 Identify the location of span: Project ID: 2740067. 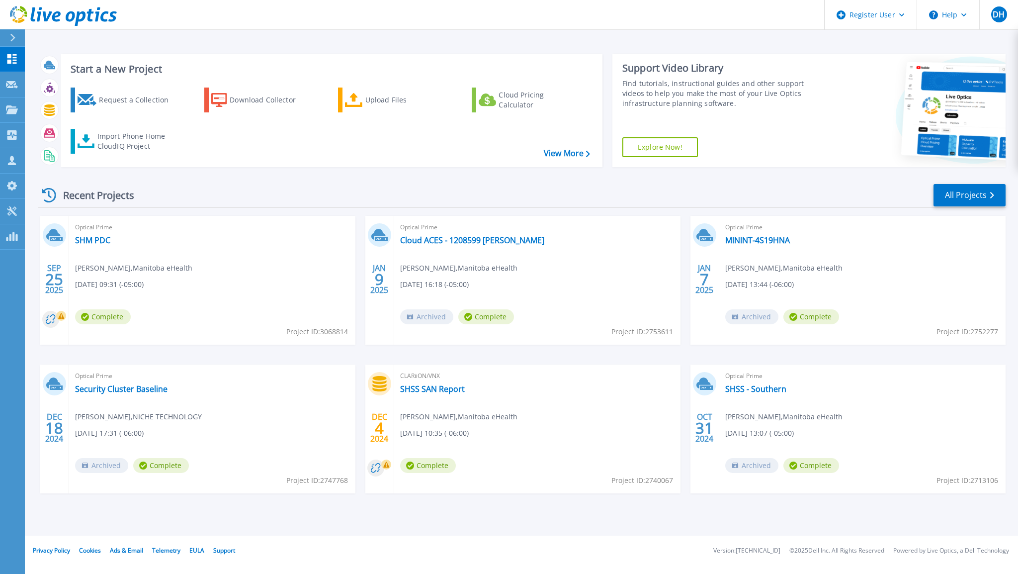
(642, 480).